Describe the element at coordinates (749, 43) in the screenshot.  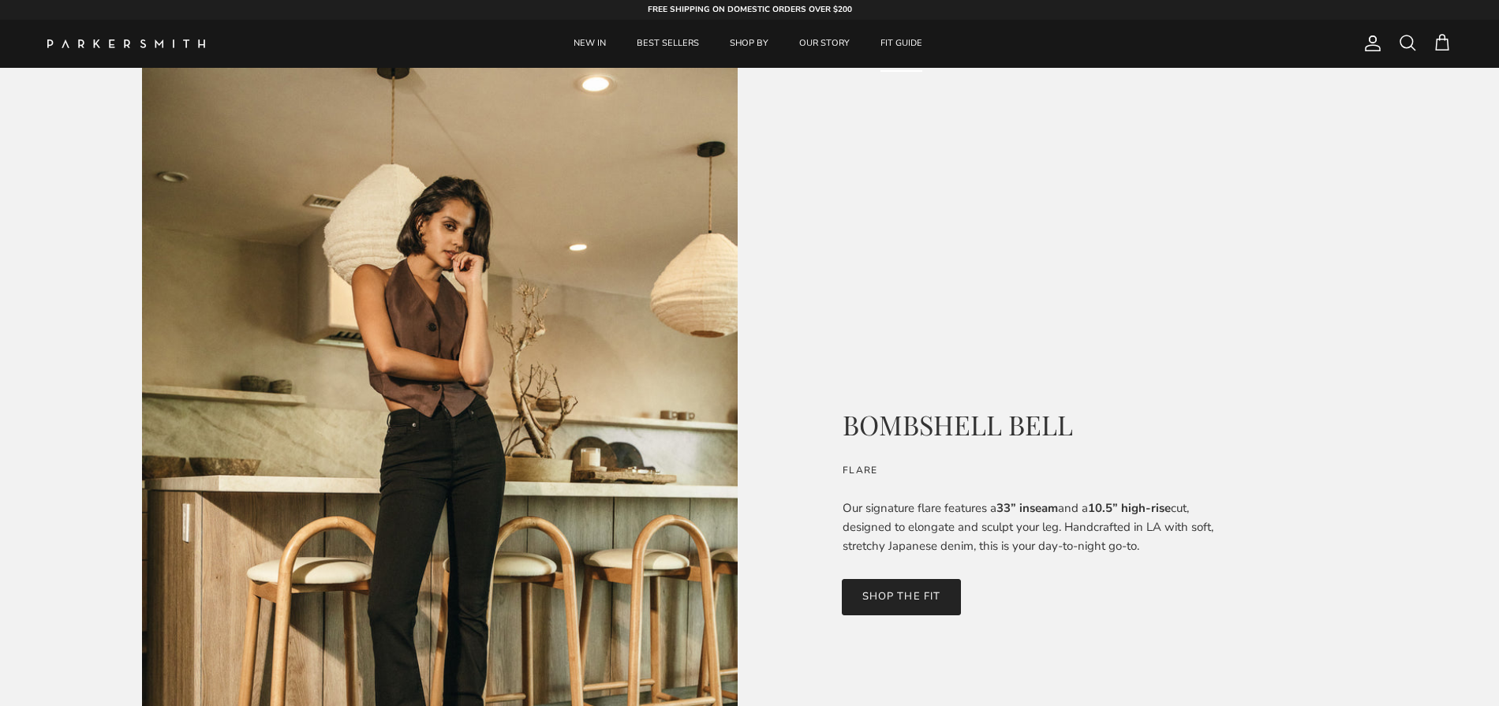
I see `a: SHOP BY` at that location.